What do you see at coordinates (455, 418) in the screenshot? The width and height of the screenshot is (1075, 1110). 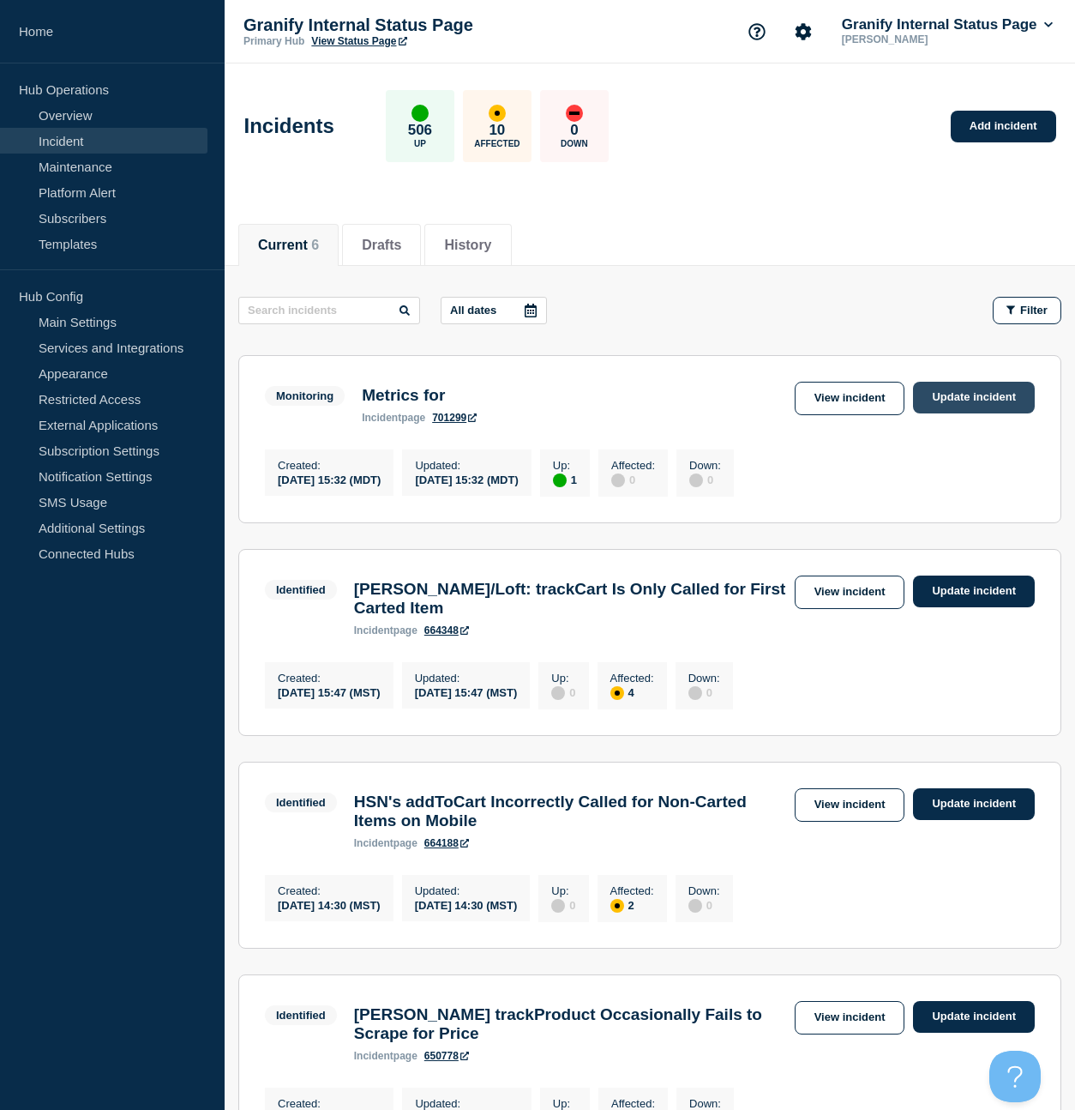 I see `a: 701299` at bounding box center [455, 418].